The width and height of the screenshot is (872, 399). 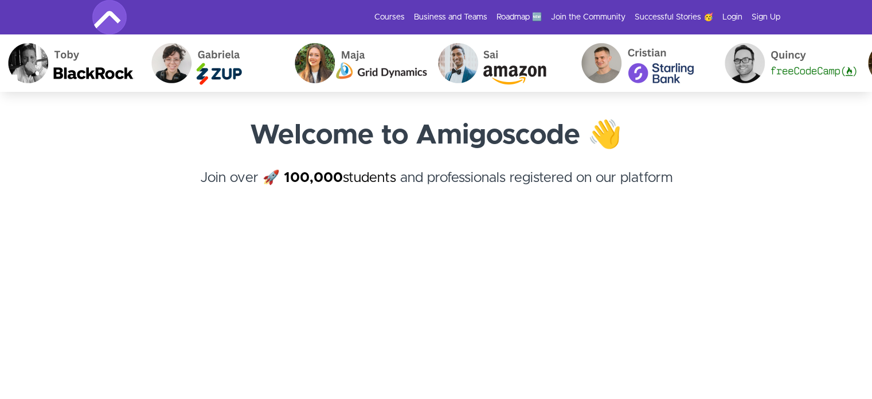 What do you see at coordinates (519, 17) in the screenshot?
I see `a: Roadmap 🆕` at bounding box center [519, 17].